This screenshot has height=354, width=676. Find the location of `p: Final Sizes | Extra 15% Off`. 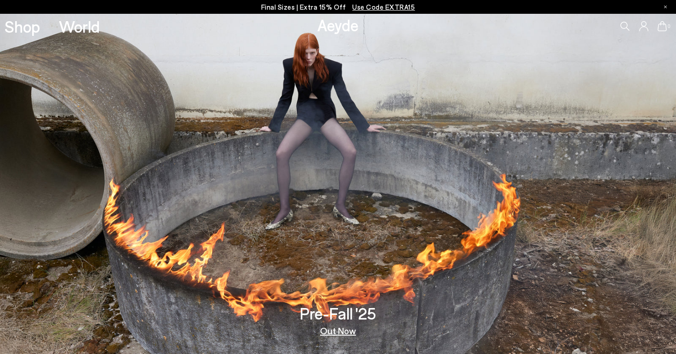

p: Final Sizes | Extra 15% Off is located at coordinates (338, 7).